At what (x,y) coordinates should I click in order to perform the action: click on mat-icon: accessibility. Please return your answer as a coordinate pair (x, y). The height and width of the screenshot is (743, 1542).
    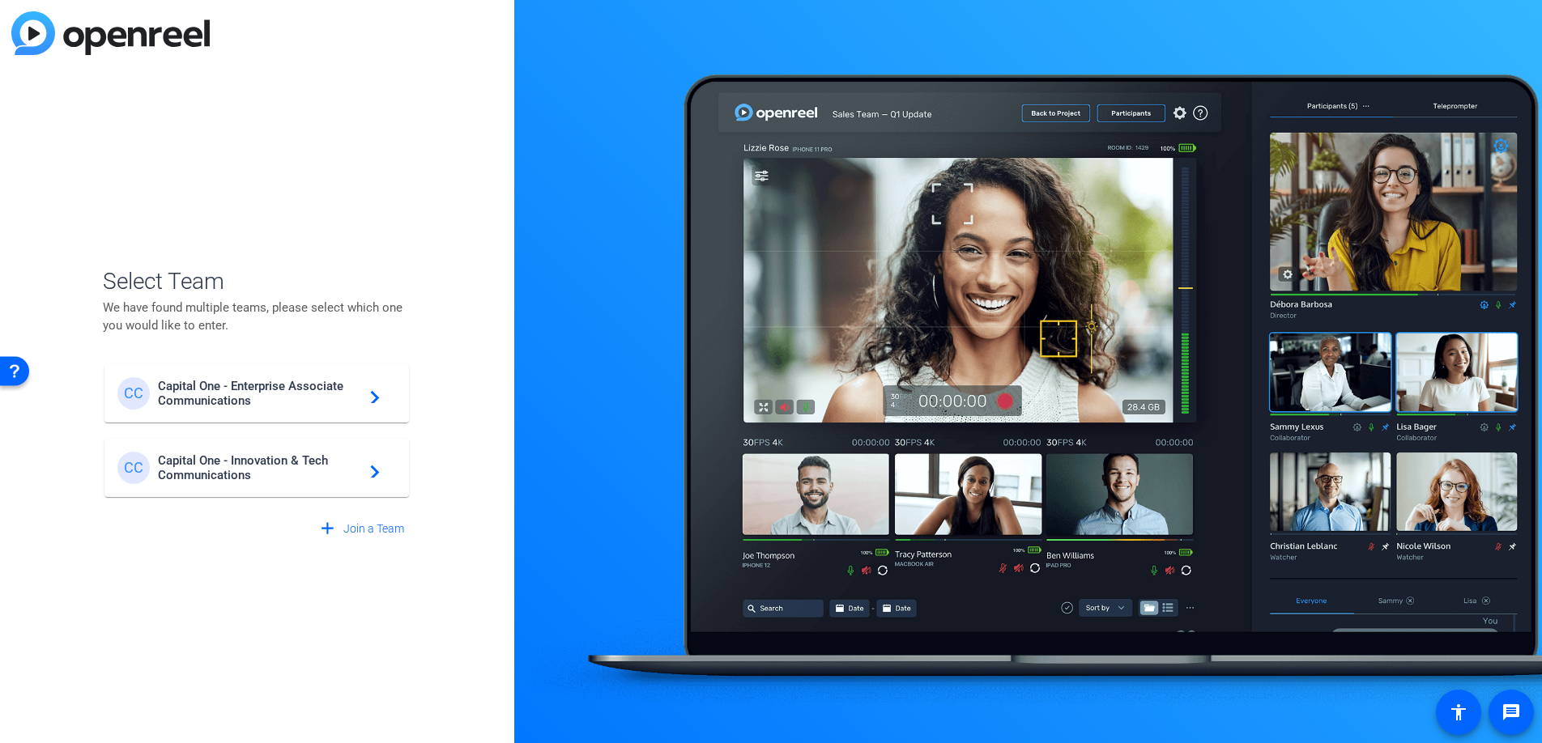
    Looking at the image, I should click on (1458, 712).